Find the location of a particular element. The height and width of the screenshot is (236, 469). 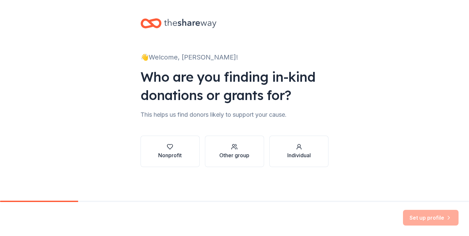

button: Other group is located at coordinates (234, 151).